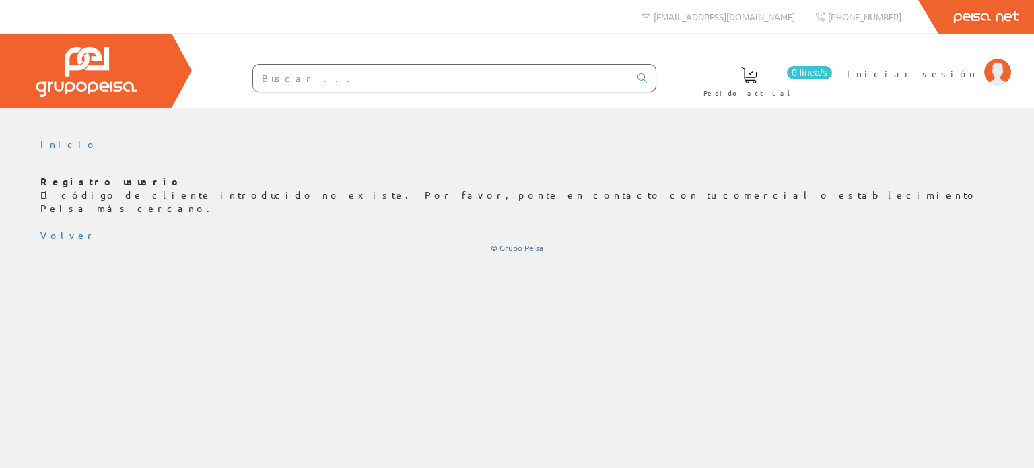  What do you see at coordinates (749, 93) in the screenshot?
I see `span: Pedido actual` at bounding box center [749, 93].